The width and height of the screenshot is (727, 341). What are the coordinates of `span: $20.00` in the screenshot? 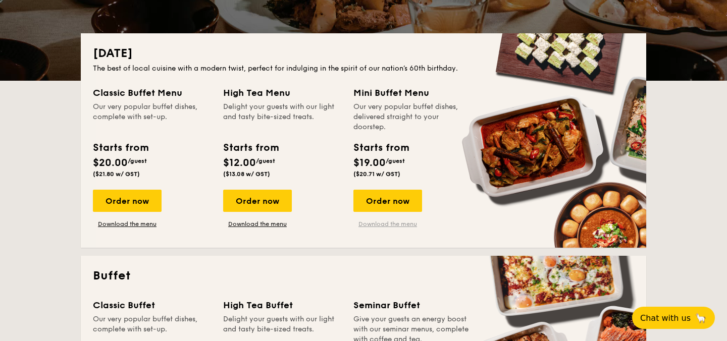 It's located at (110, 163).